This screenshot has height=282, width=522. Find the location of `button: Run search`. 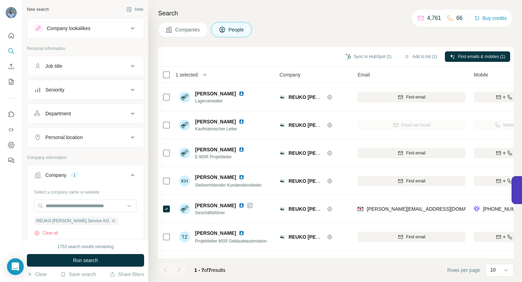

button: Run search is located at coordinates (86, 260).